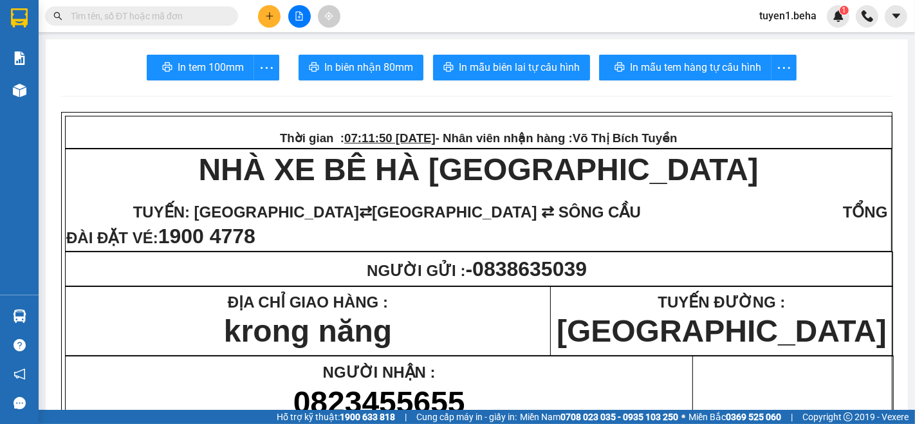 The height and width of the screenshot is (424, 915). I want to click on button: aim, so click(329, 16).